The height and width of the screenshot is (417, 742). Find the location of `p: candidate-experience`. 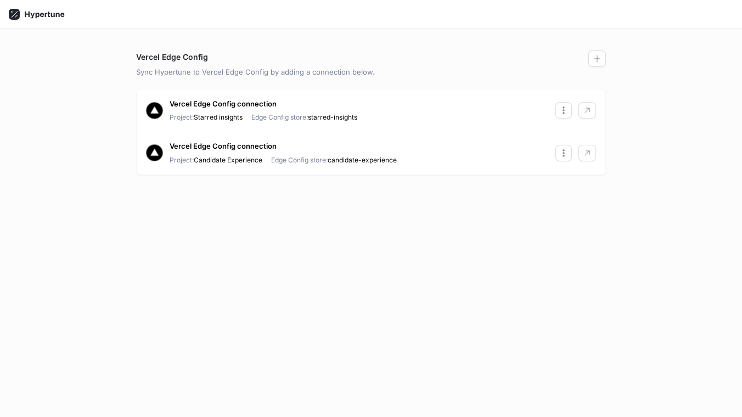

p: candidate-experience is located at coordinates (334, 160).